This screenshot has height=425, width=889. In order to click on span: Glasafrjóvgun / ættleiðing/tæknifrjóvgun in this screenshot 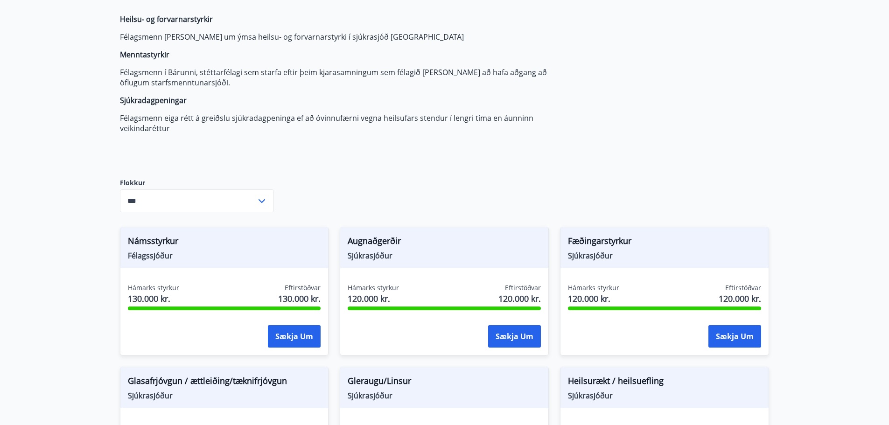, I will do `click(224, 383)`.